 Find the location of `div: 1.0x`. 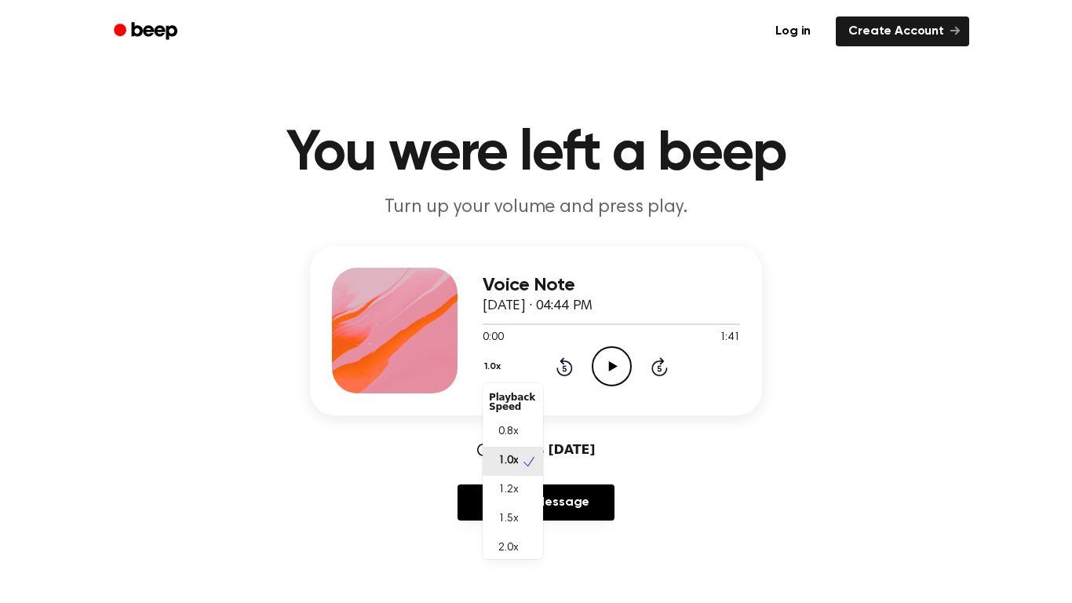

div: 1.0x is located at coordinates (513, 471).